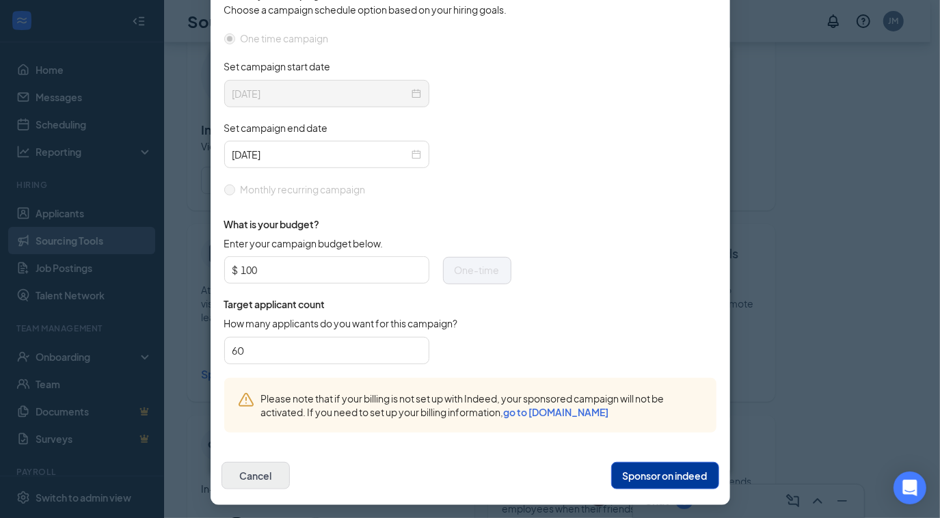 The width and height of the screenshot is (940, 518). Describe the element at coordinates (304, 243) in the screenshot. I see `span: Enter your campaign budget below.` at that location.